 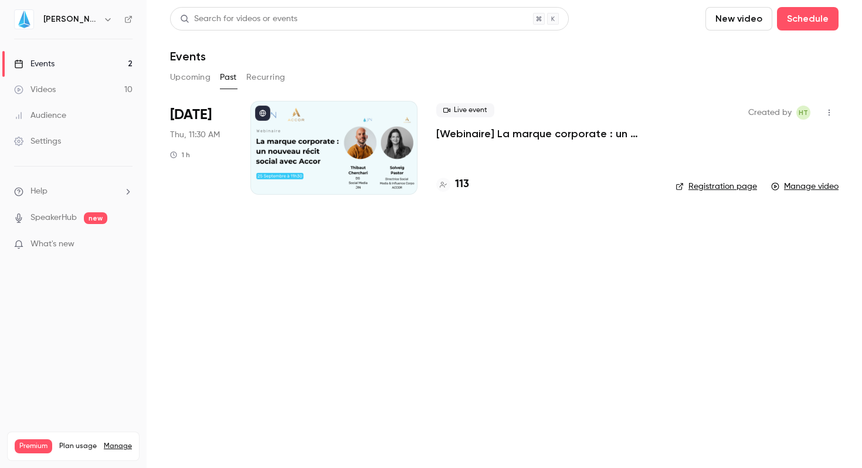 I want to click on span: new, so click(x=96, y=218).